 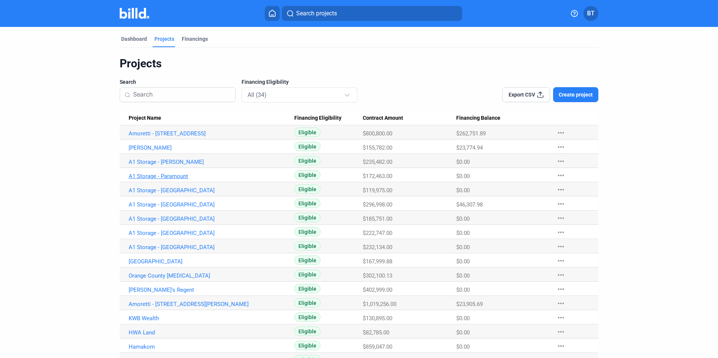 What do you see at coordinates (469, 205) in the screenshot?
I see `span: $46,307.98` at bounding box center [469, 205].